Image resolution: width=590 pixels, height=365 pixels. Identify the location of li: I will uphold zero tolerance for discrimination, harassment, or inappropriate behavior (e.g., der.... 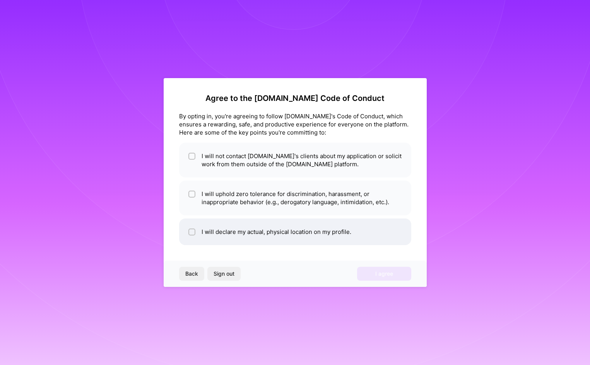
(295, 198).